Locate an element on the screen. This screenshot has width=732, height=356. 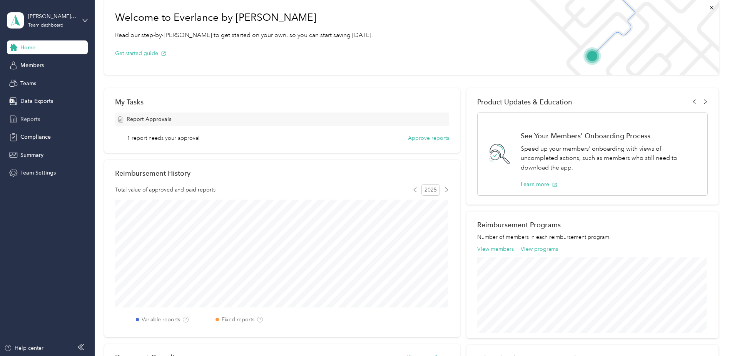
label: Fixed reports is located at coordinates (238, 319).